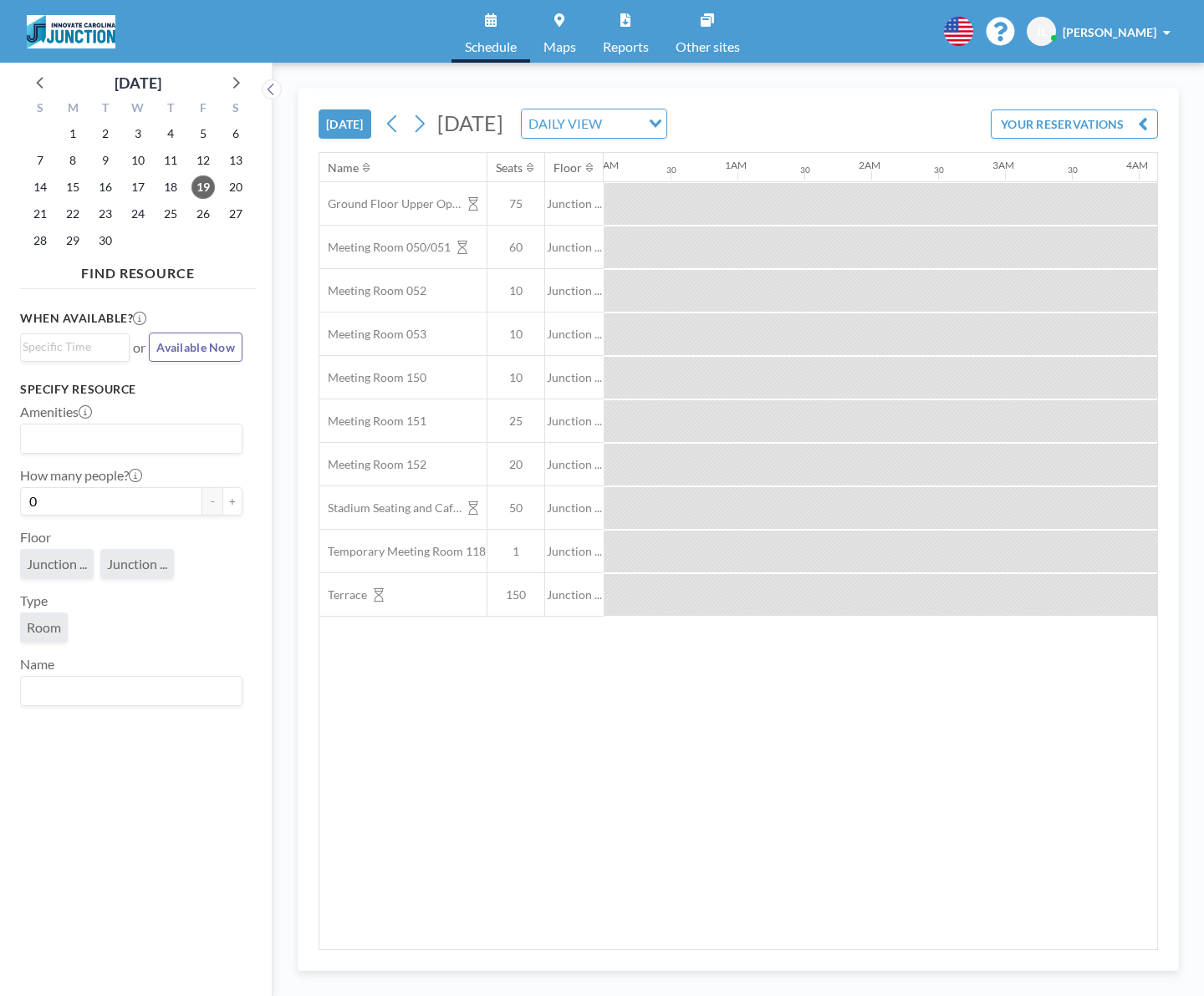  I want to click on span: Tuesday, September 16, 2025, so click(105, 187).